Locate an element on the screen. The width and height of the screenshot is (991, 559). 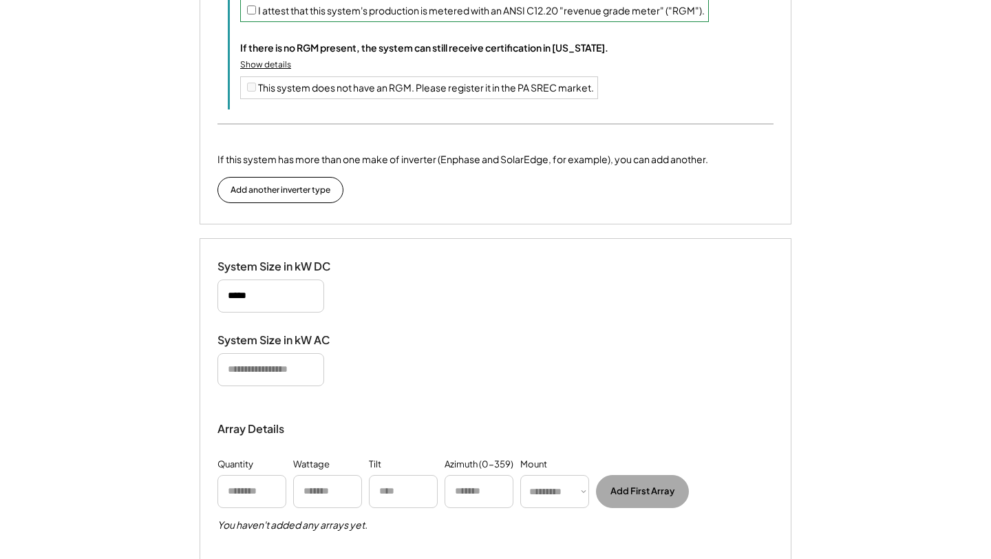
div: Array Details is located at coordinates (252, 429).